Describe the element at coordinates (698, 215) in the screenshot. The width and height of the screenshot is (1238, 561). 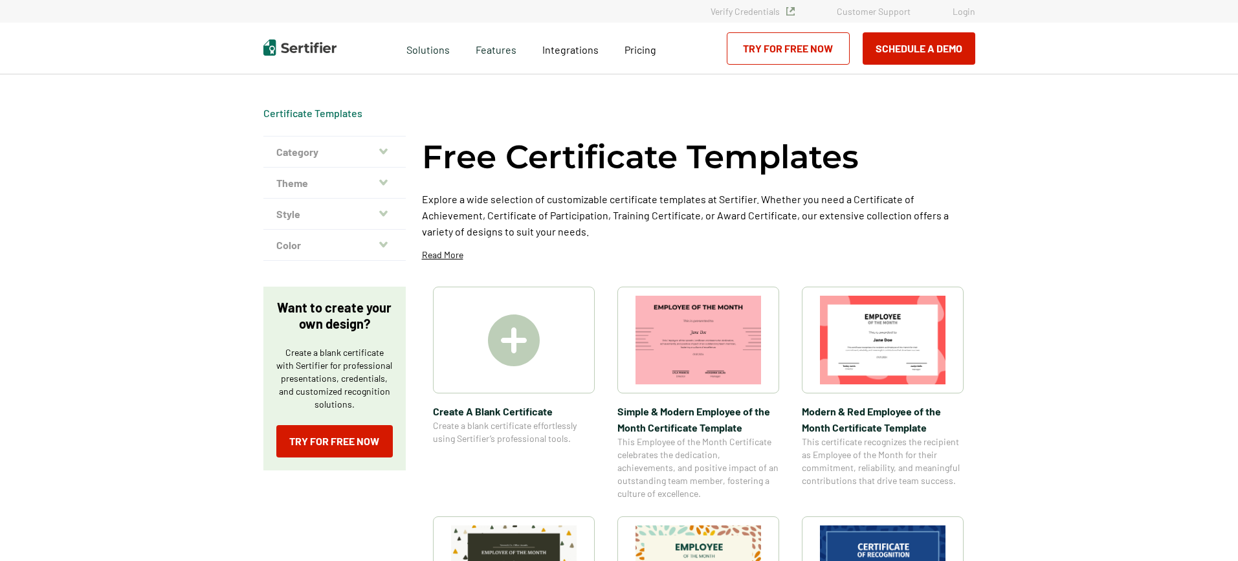
I see `p: Explore a wide selection of customizable certificate templates at Sertifier. Whether you need a C...` at that location.